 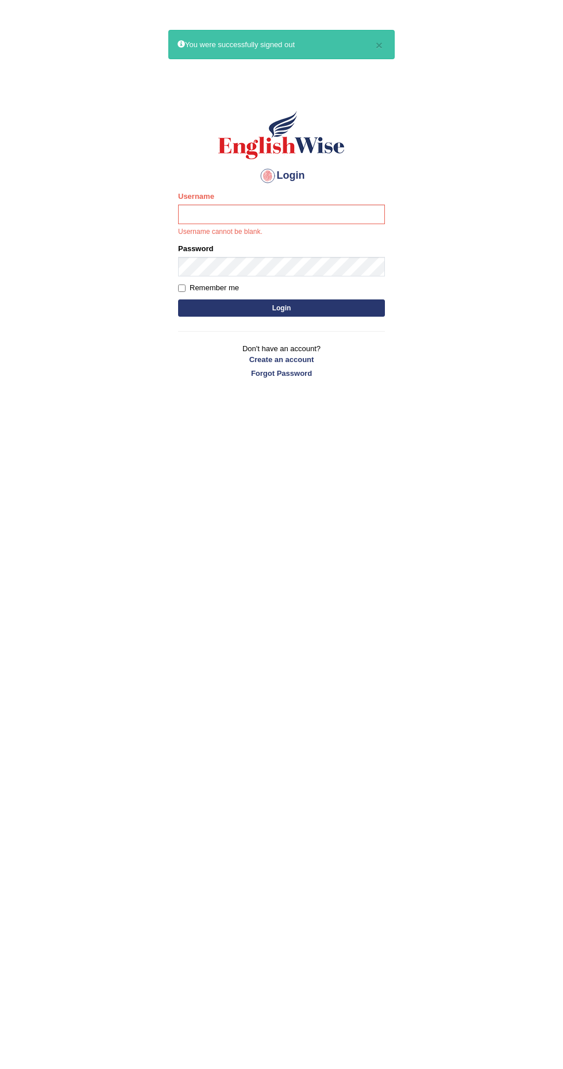 I want to click on p: Don't have an account?, so click(x=282, y=361).